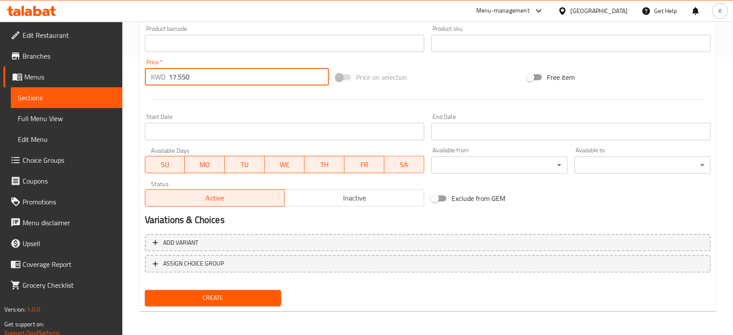 The height and width of the screenshot is (335, 733). Describe the element at coordinates (69, 160) in the screenshot. I see `span: Choice Groups` at that location.